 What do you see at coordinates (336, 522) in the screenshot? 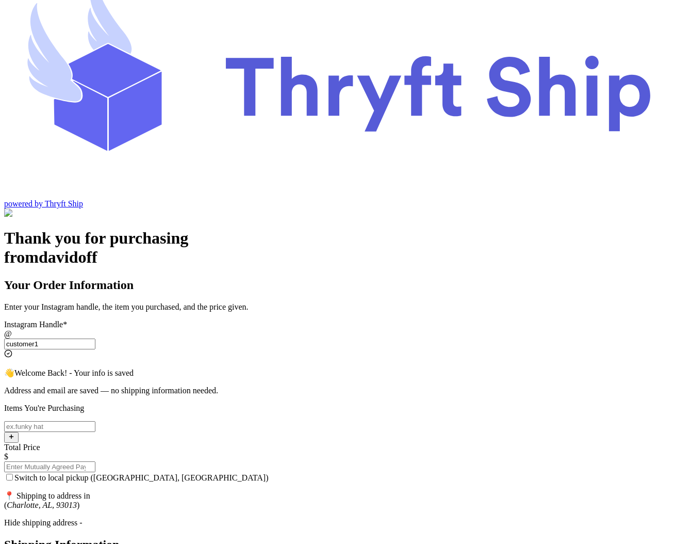
I see `div: Hide shipping address -` at bounding box center [336, 522].